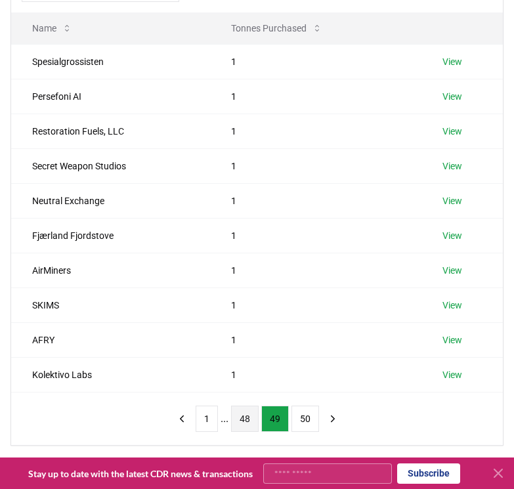  Describe the element at coordinates (207, 419) in the screenshot. I see `button: 1` at that location.